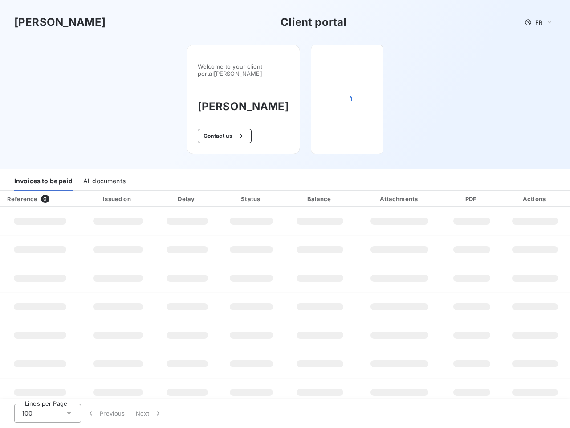 Image resolution: width=570 pixels, height=428 pixels. What do you see at coordinates (118, 199) in the screenshot?
I see `div: Issued on` at bounding box center [118, 199].